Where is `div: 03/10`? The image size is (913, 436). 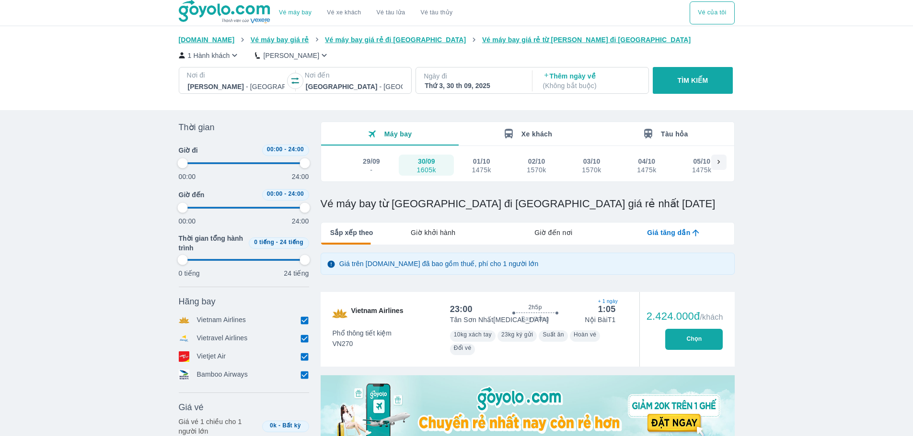 div: 03/10 is located at coordinates (592, 161).